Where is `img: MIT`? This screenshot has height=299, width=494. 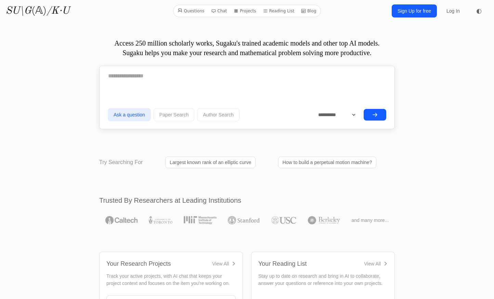
img: MIT is located at coordinates (200, 220).